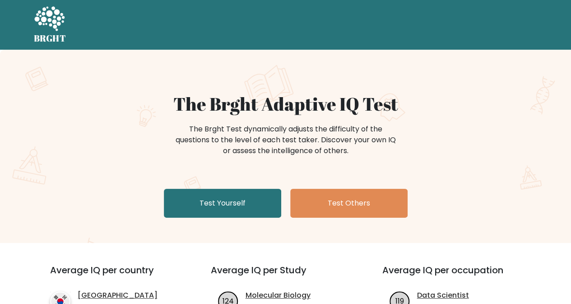 This screenshot has height=304, width=571. Describe the element at coordinates (349, 203) in the screenshot. I see `a: Test Others` at that location.